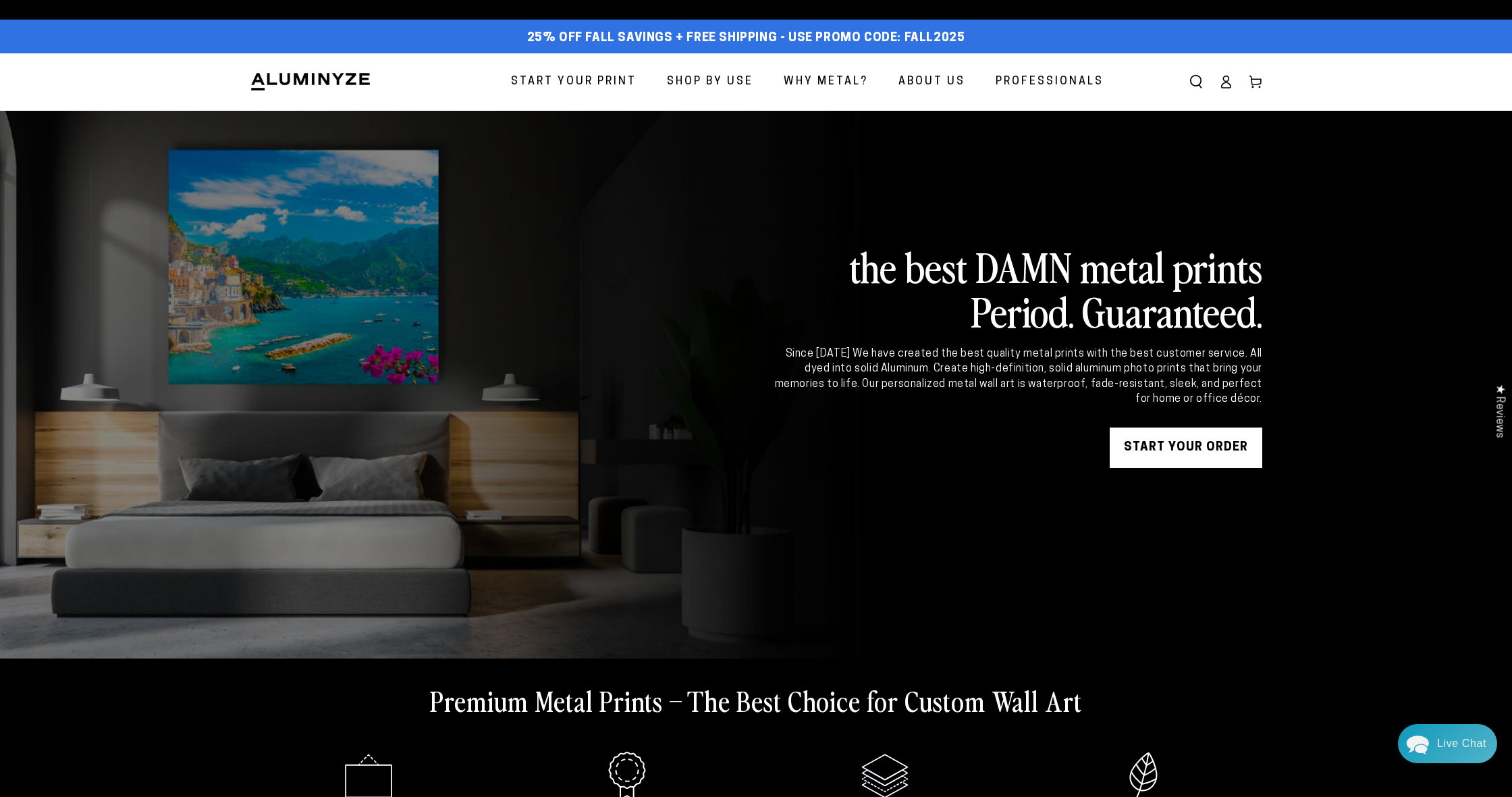  I want to click on h2: the best DAMN metal prints Period. Guaranteed., so click(1017, 288).